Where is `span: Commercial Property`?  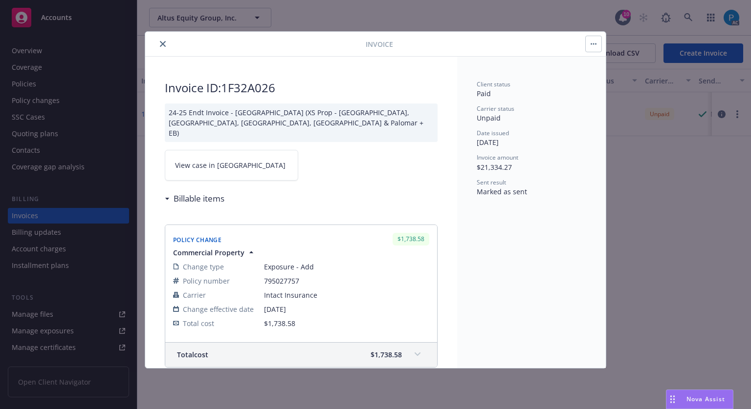
span: Commercial Property is located at coordinates (209, 253).